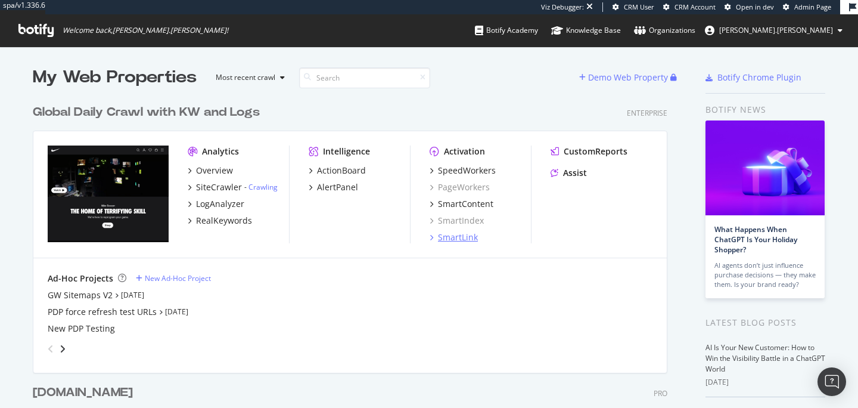  Describe the element at coordinates (624, 77) in the screenshot. I see `button: Demo Web Property` at that location.